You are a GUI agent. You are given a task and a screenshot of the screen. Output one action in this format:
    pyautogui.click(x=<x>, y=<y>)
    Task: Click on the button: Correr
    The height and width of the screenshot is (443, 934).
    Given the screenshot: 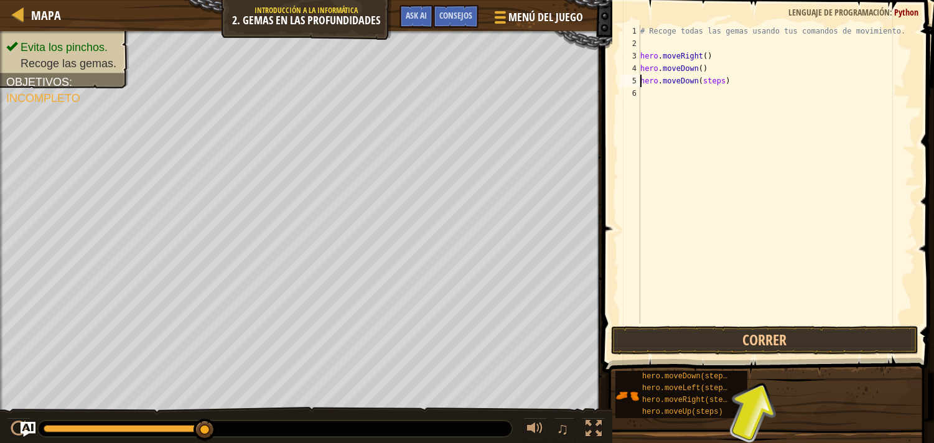 What is the action you would take?
    pyautogui.click(x=764, y=340)
    